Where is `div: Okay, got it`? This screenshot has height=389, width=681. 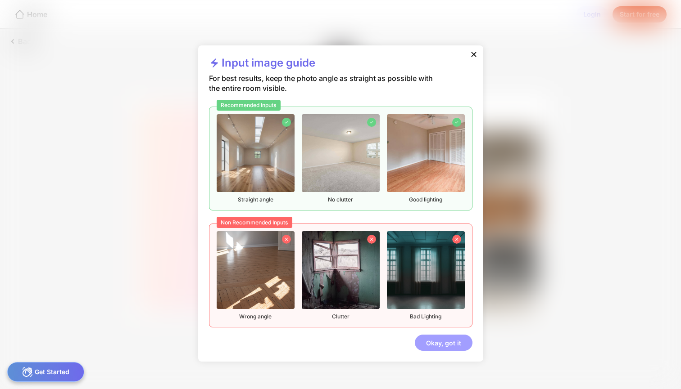
div: Okay, got it is located at coordinates (443, 343).